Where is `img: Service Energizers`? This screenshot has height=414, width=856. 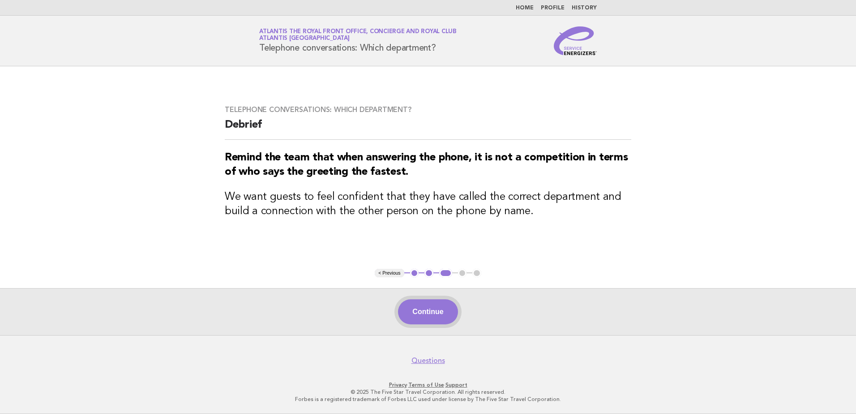
img: Service Energizers is located at coordinates (575, 41).